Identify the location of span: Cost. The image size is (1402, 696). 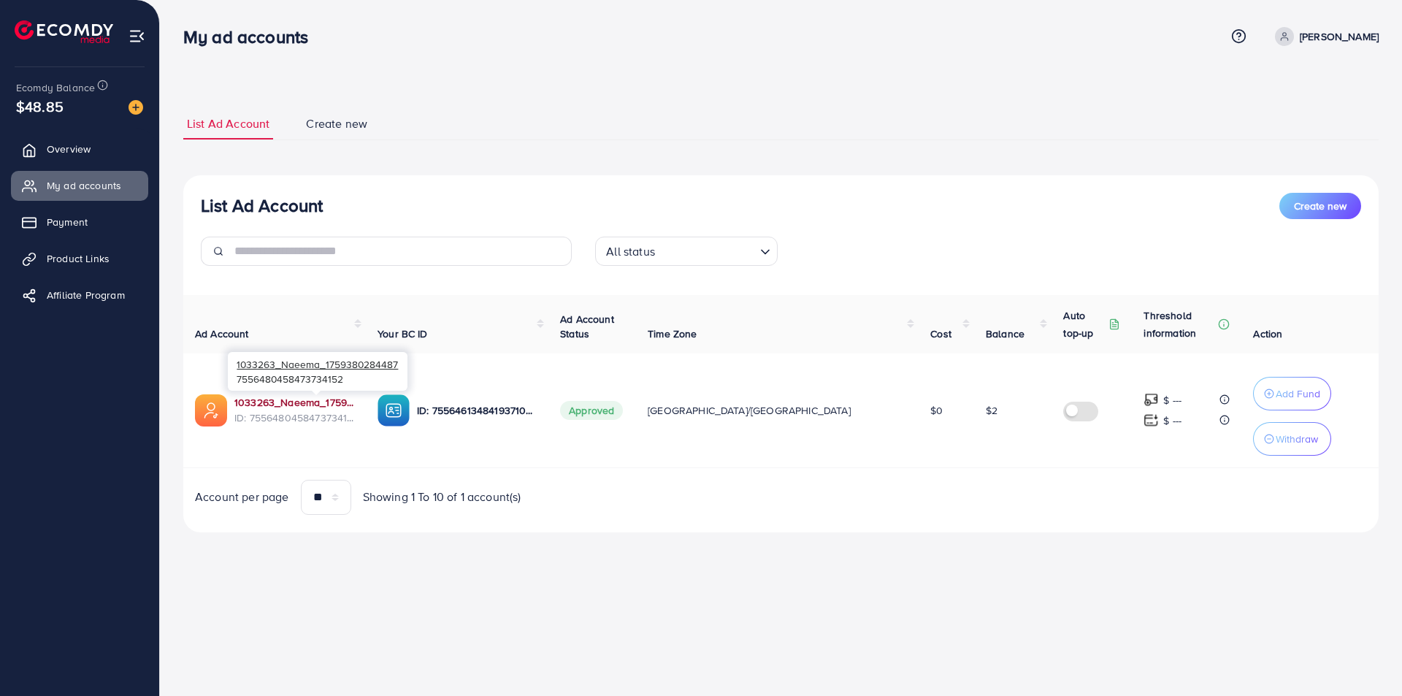
(941, 334).